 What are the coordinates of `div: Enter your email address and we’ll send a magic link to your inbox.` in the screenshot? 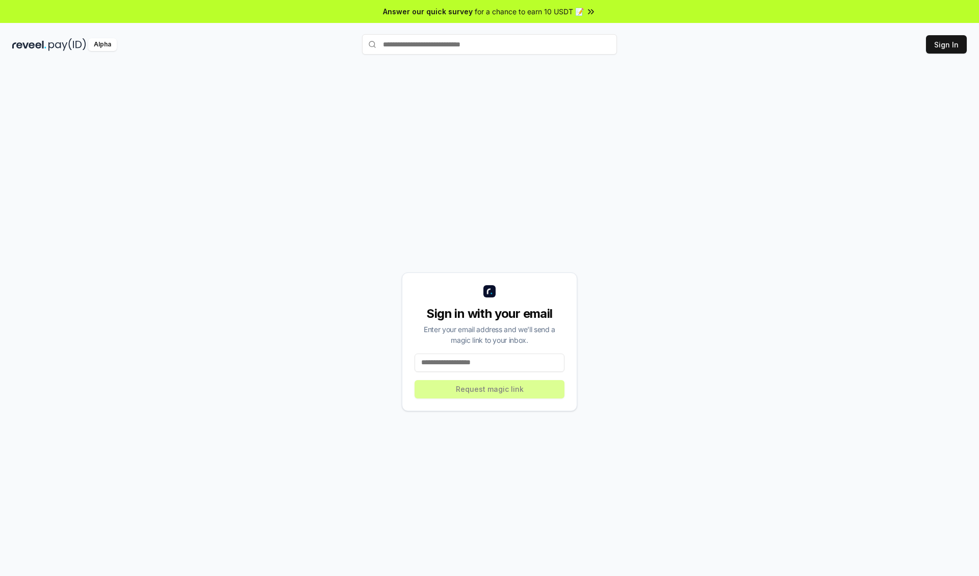 It's located at (489, 334).